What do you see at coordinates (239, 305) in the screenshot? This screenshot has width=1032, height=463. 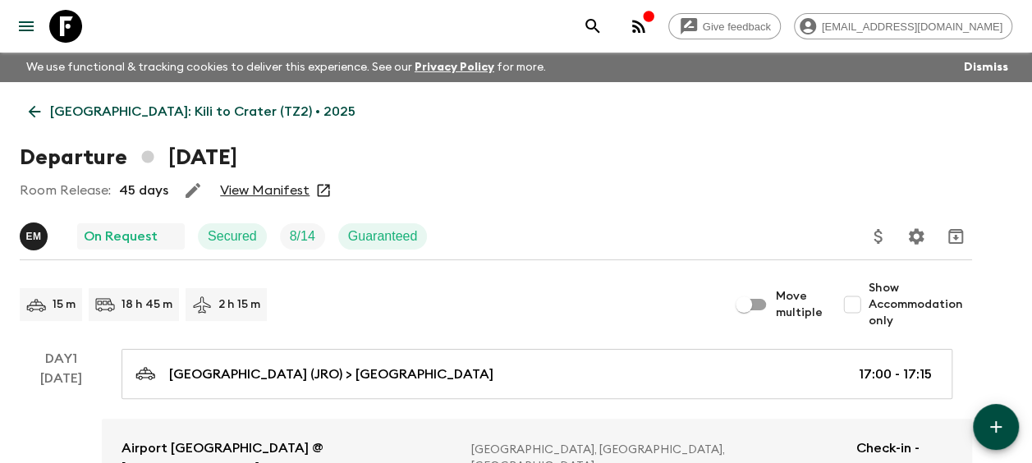 I see `p: 2 h 15 m` at bounding box center [239, 305].